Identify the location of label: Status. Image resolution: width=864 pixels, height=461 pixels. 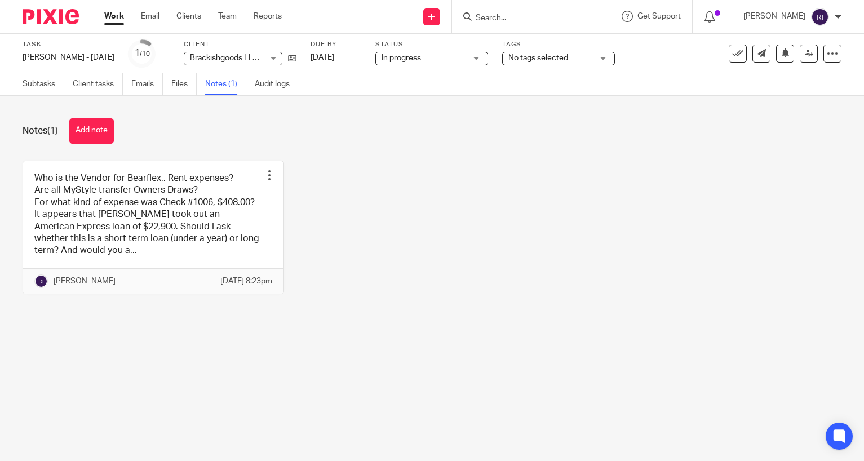
(432, 45).